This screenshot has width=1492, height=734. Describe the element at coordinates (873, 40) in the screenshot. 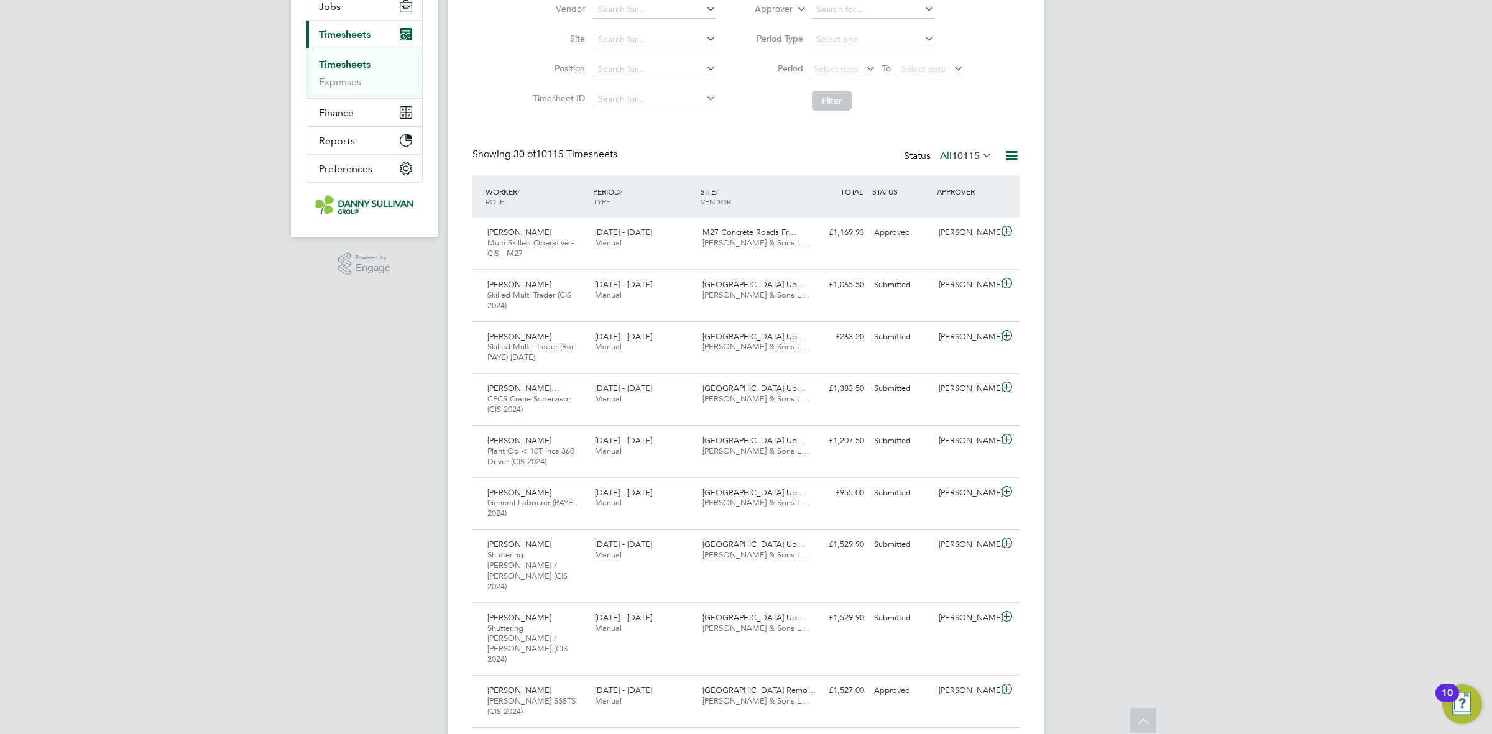

I see `input: Select one` at that location.